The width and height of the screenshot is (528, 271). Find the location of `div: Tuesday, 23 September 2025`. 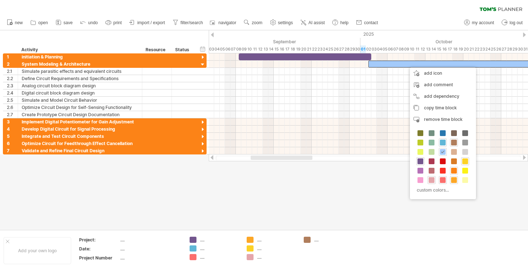

div: Tuesday, 23 September 2025 is located at coordinates (320, 49).